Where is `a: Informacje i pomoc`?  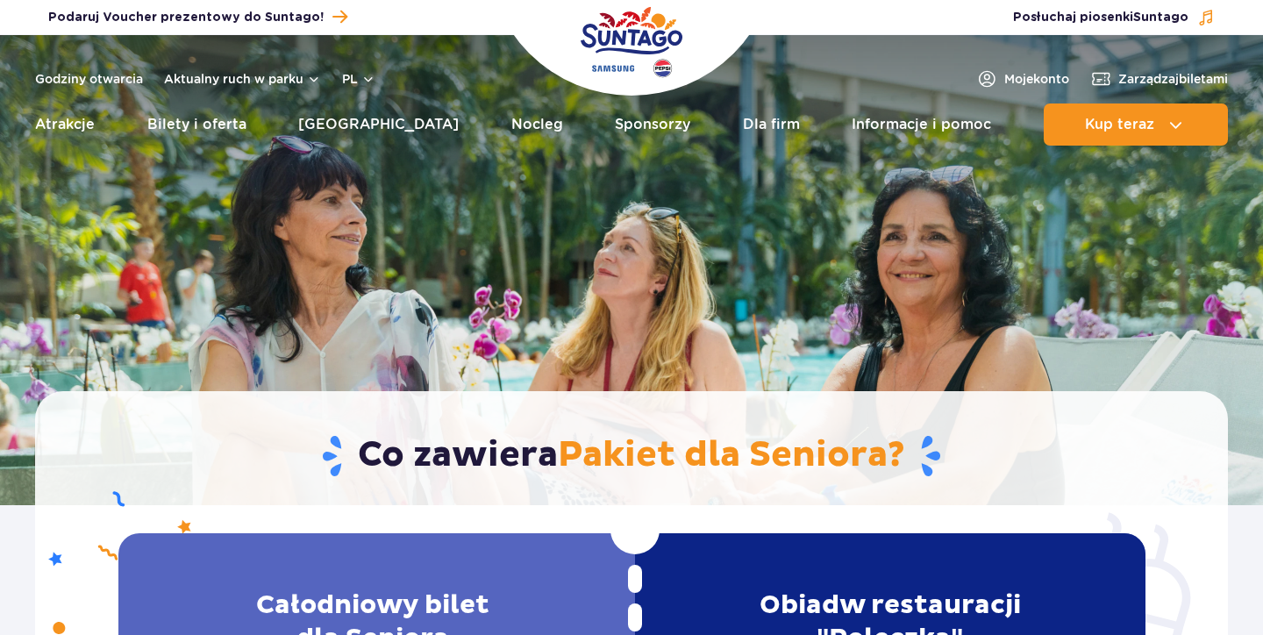
a: Informacje i pomoc is located at coordinates (921, 125).